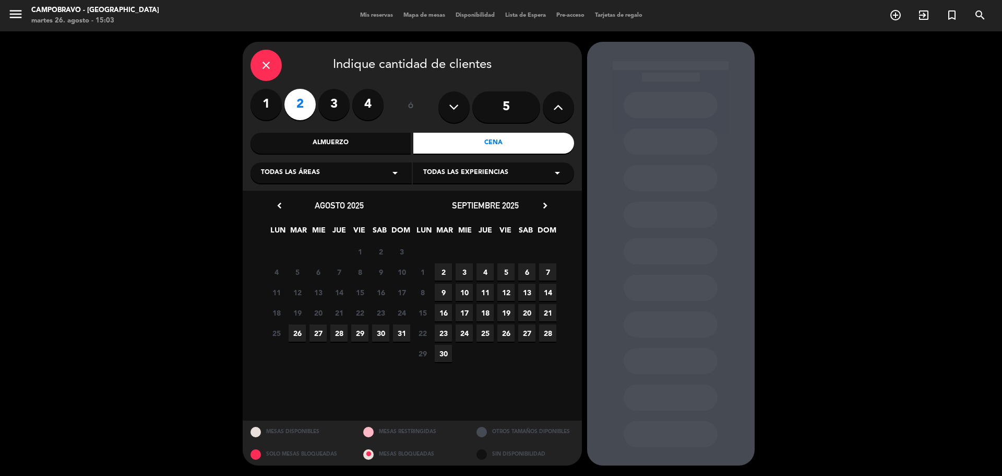 This screenshot has width=1002, height=476. I want to click on span: 7, so click(548, 271).